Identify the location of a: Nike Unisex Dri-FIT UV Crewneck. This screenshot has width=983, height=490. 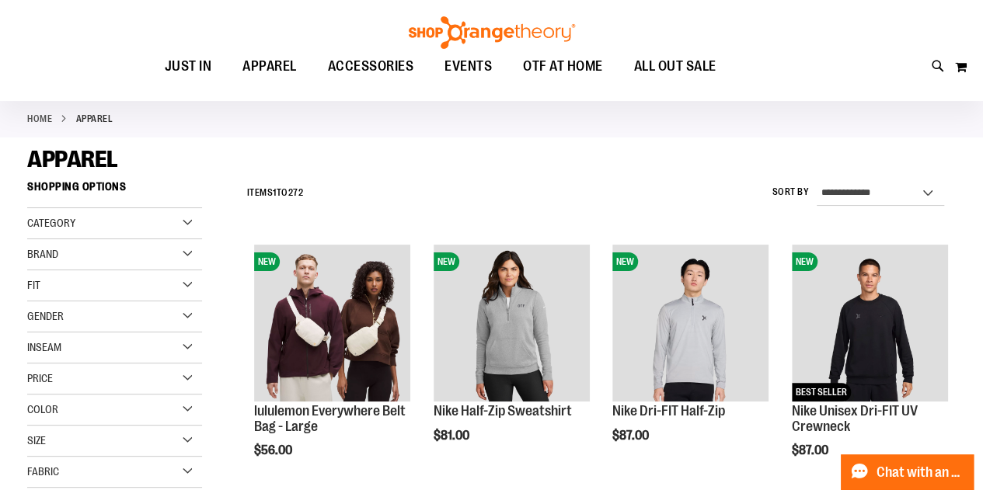
(855, 419).